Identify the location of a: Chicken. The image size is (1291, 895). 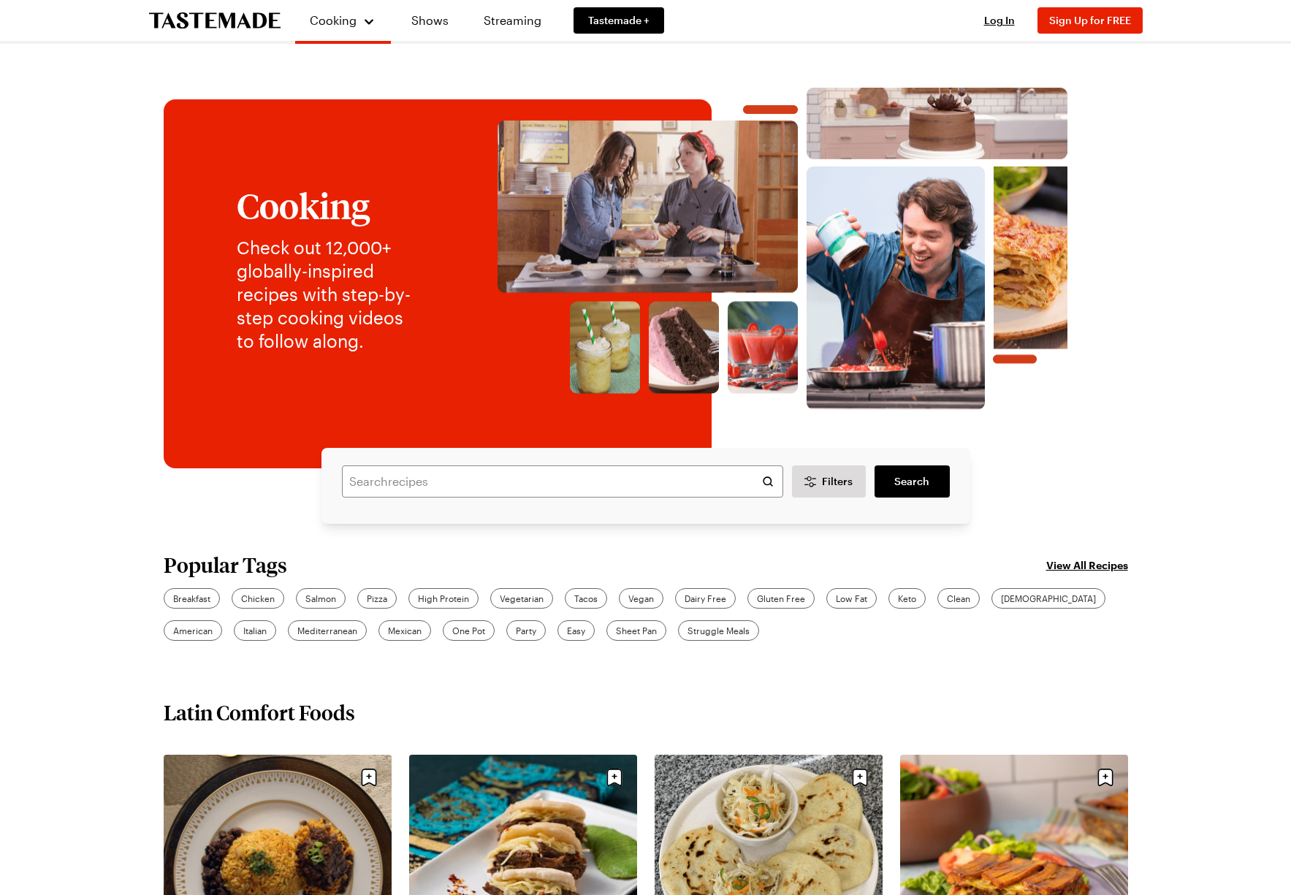
(258, 598).